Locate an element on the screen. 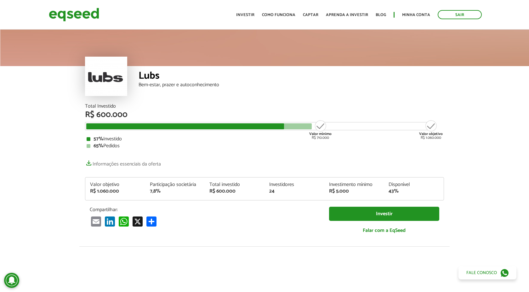 This screenshot has width=529, height=292. div: 7,8% is located at coordinates (175, 192).